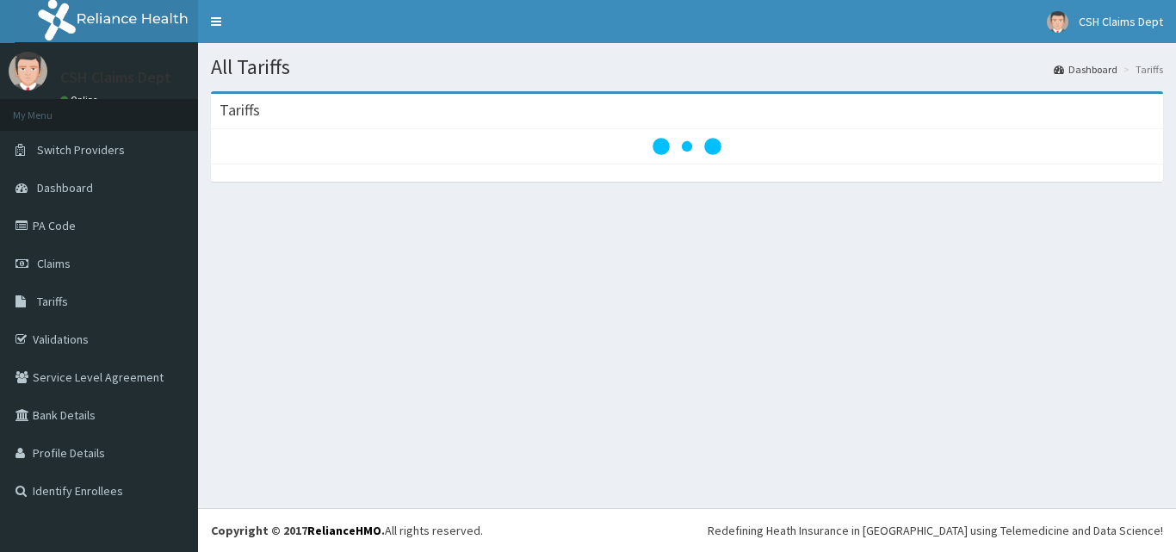 The width and height of the screenshot is (1176, 552). I want to click on h3: Tariffs, so click(239, 110).